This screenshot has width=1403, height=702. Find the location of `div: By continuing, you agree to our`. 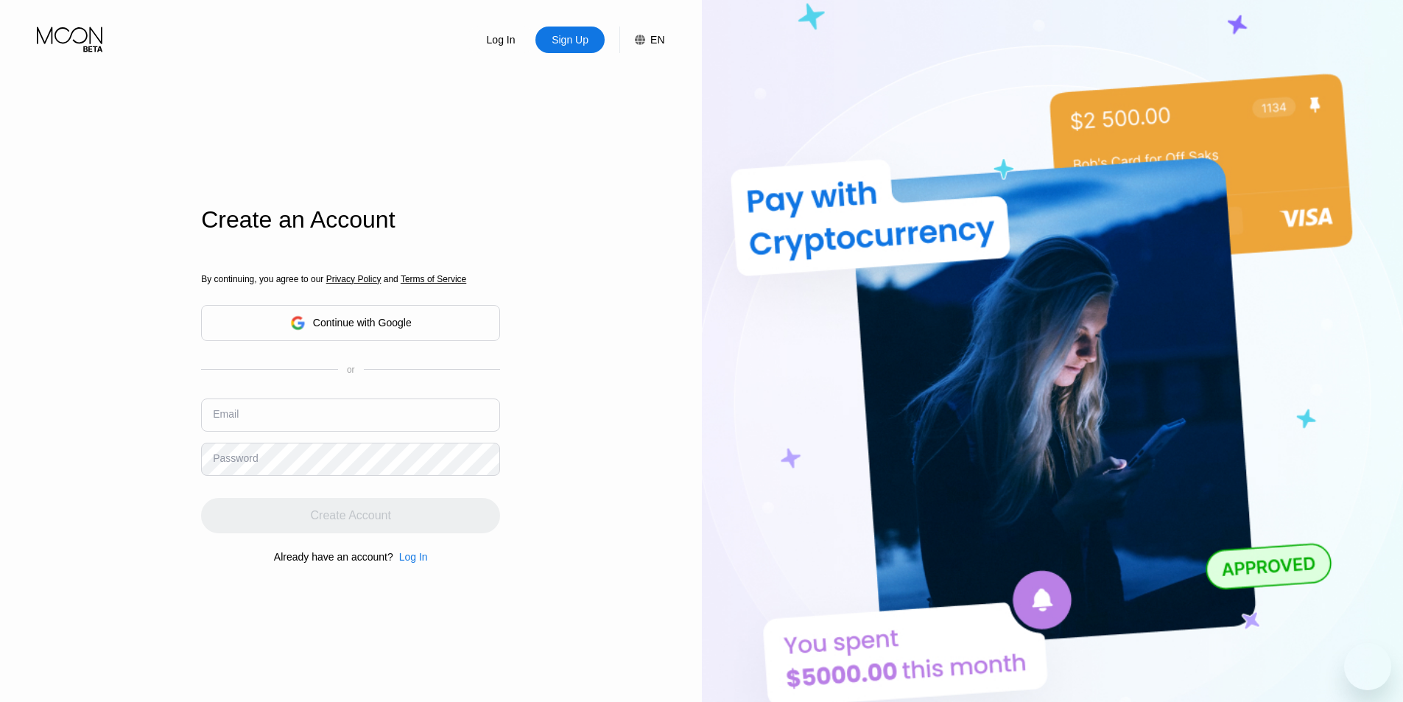

div: By continuing, you agree to our is located at coordinates (351, 279).